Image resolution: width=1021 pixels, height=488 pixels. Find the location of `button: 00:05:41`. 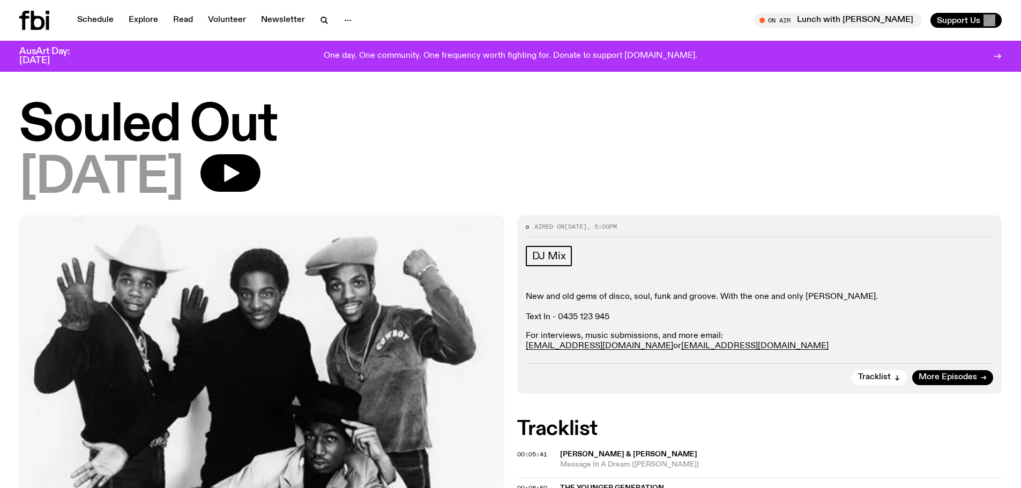

button: 00:05:41 is located at coordinates (532, 455).